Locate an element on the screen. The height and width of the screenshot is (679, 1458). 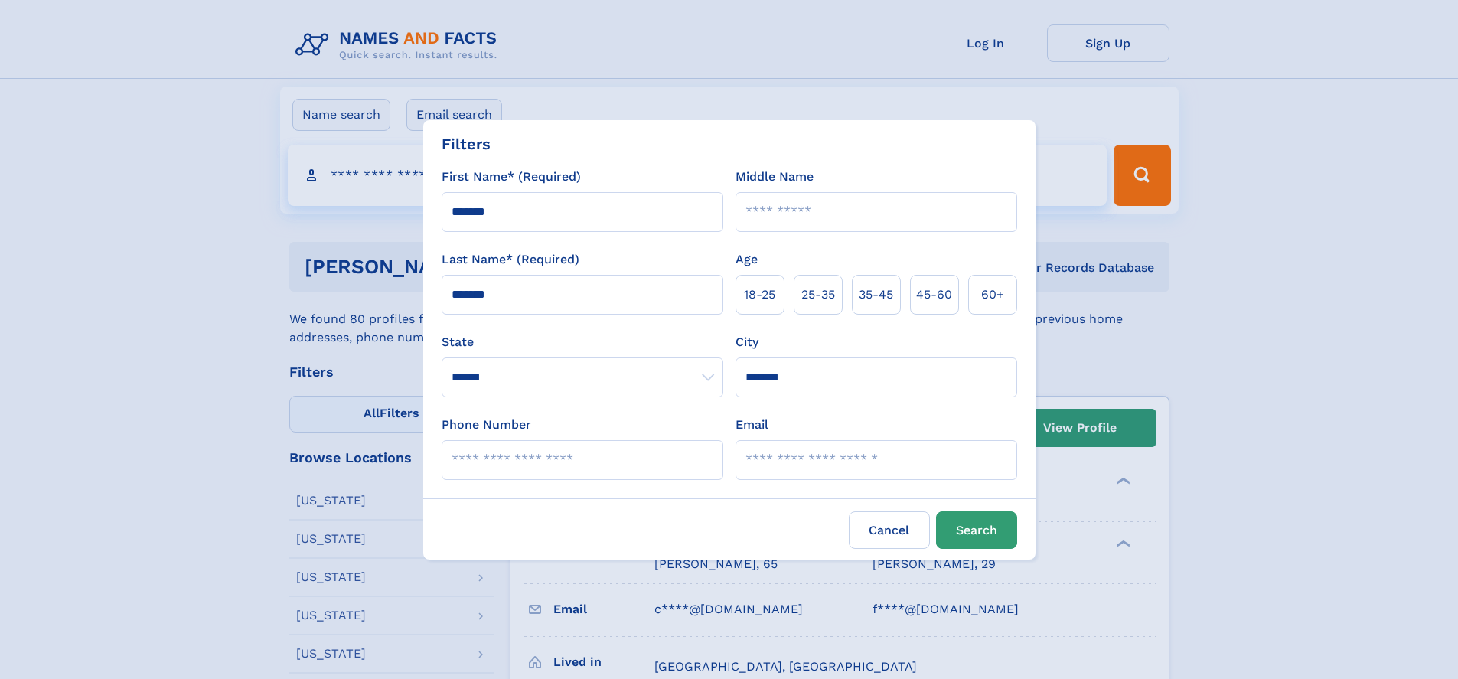
span: 25‑35 is located at coordinates (818, 295).